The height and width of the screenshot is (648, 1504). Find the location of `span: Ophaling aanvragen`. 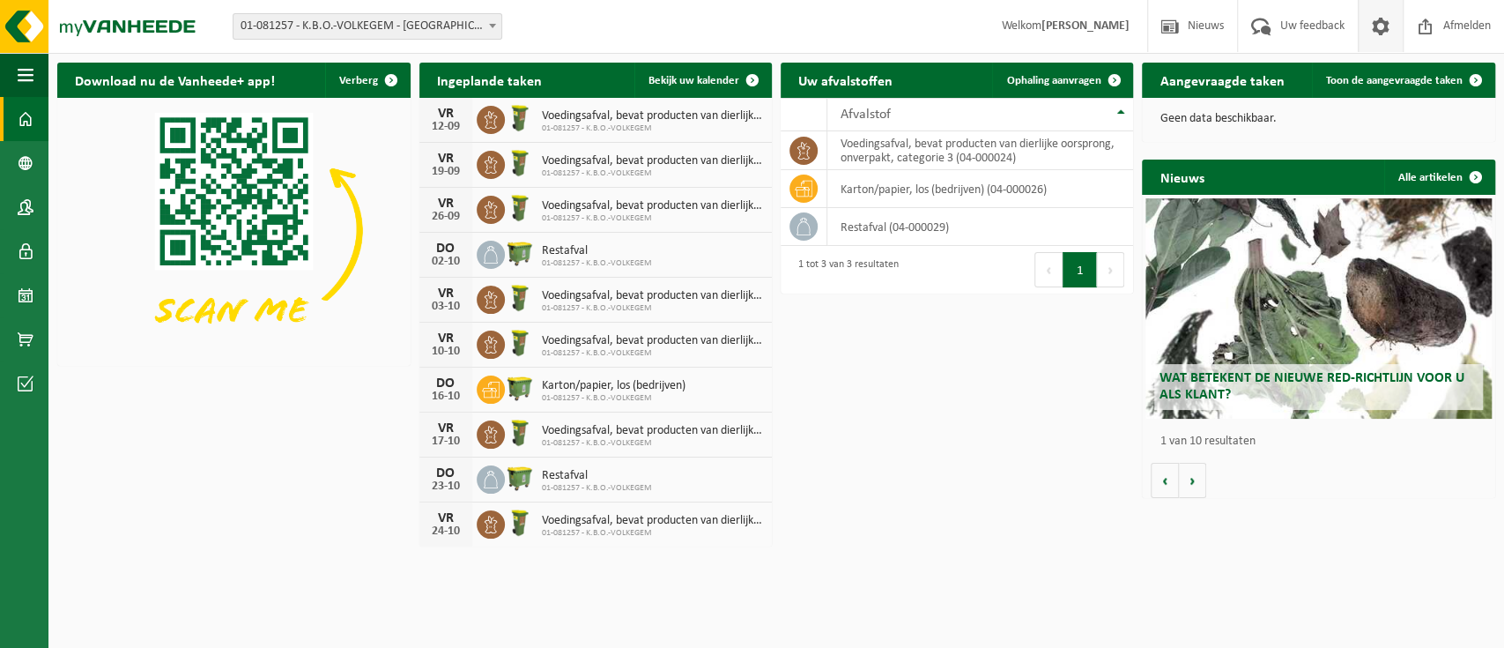

span: Ophaling aanvragen is located at coordinates (1053, 80).